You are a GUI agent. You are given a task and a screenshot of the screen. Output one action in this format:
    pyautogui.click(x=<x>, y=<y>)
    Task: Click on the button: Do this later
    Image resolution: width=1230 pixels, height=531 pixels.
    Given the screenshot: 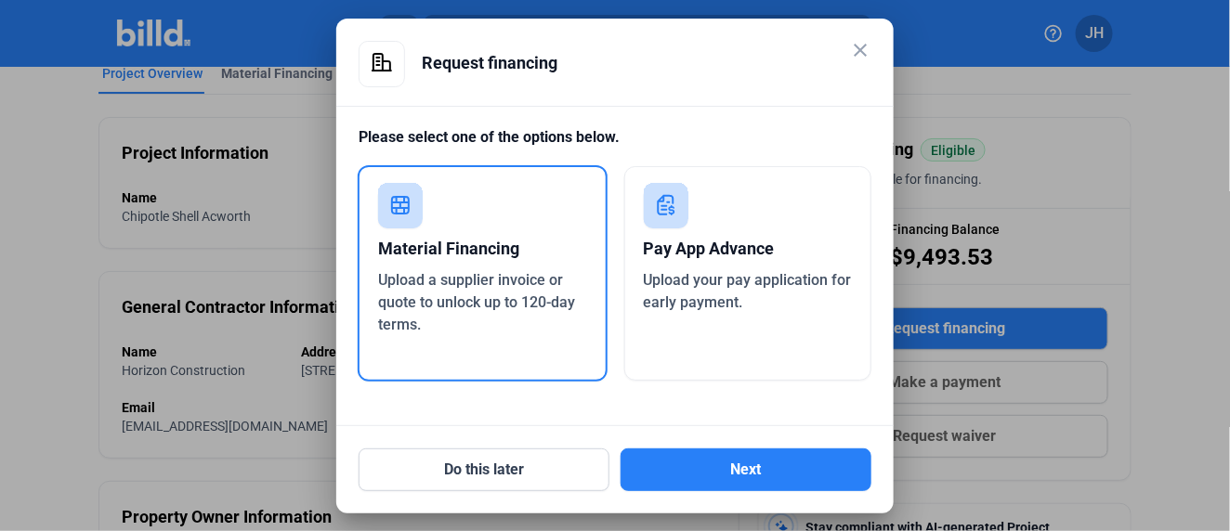 What is the action you would take?
    pyautogui.click(x=484, y=470)
    